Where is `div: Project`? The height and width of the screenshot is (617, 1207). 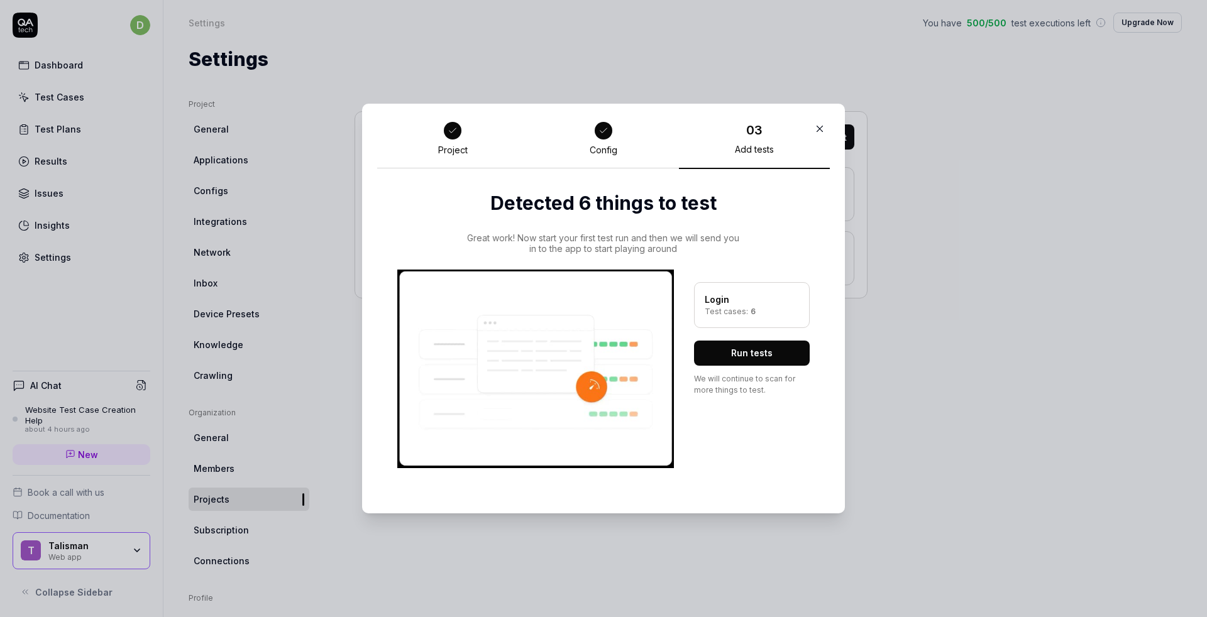 div: Project is located at coordinates (453, 150).